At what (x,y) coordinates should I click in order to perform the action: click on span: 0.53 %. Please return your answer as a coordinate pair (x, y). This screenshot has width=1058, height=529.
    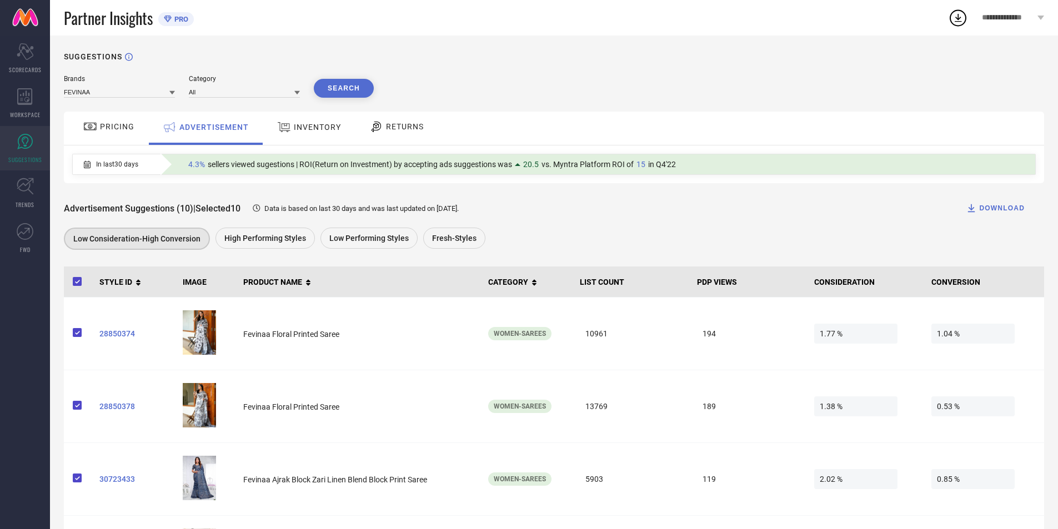
    Looking at the image, I should click on (973, 407).